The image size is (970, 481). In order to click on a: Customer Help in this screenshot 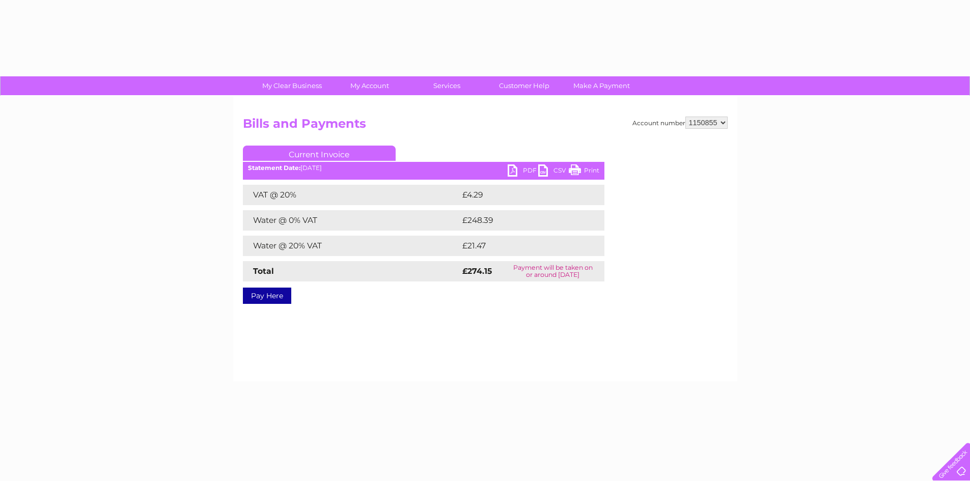, I will do `click(524, 86)`.